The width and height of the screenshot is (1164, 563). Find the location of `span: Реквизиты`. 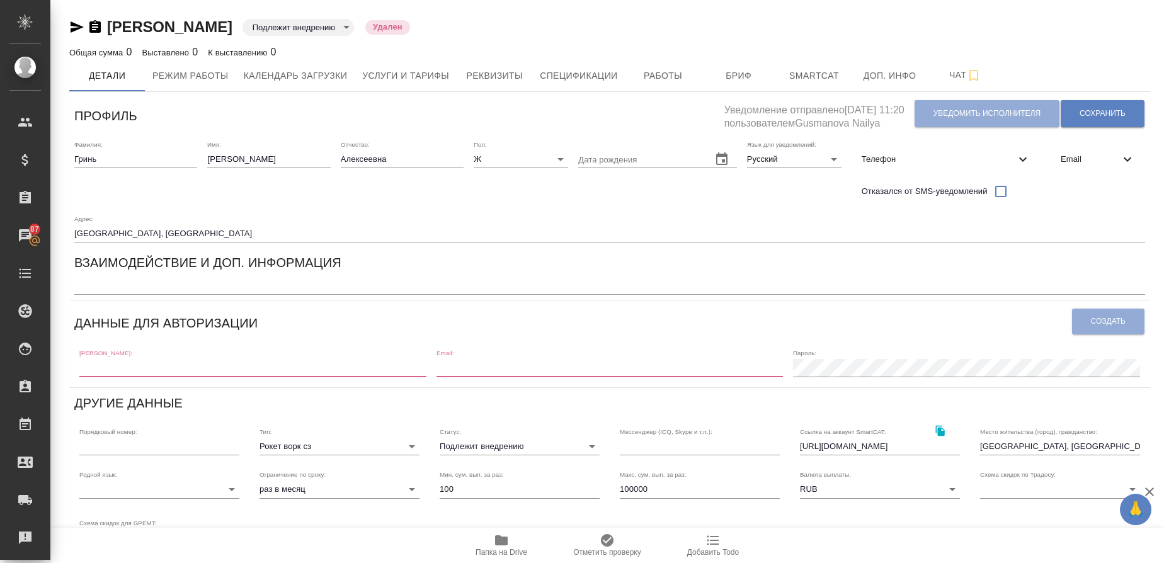

span: Реквизиты is located at coordinates (495, 76).